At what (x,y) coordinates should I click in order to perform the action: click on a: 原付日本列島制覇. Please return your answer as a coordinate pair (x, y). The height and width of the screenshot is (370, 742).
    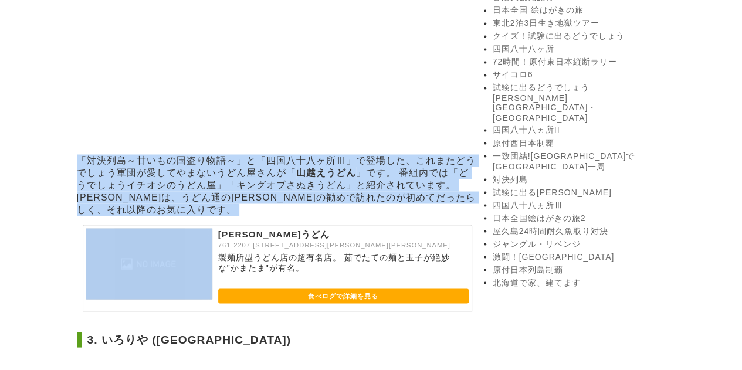
    Looking at the image, I should click on (574, 270).